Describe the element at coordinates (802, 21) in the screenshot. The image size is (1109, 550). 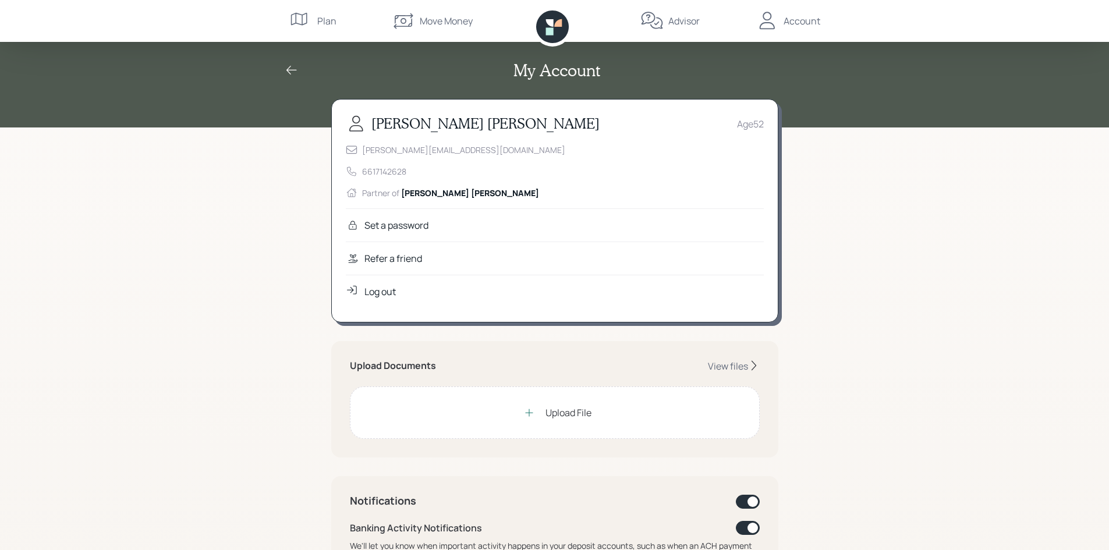
I see `div: Account` at that location.